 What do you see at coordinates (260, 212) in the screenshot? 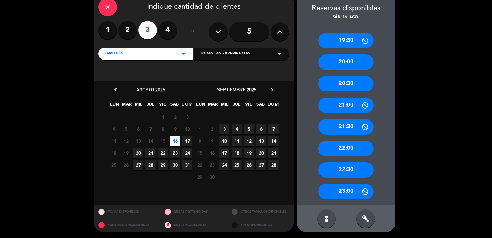
I see `div: OTROS TAMAÑOS DIPONIBLES` at bounding box center [260, 212].